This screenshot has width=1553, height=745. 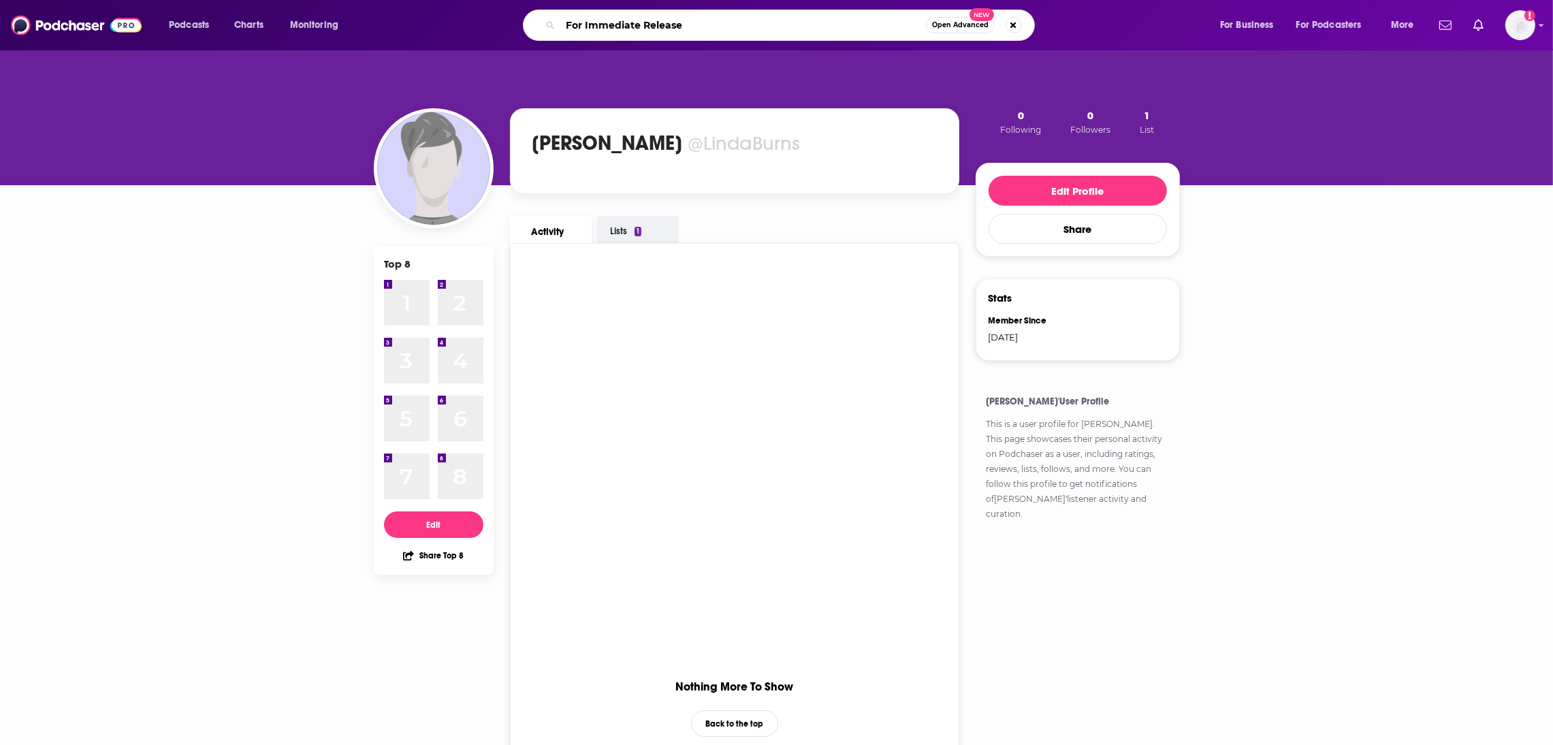 What do you see at coordinates (734, 686) in the screenshot?
I see `div: Nothing More To Show` at bounding box center [734, 686].